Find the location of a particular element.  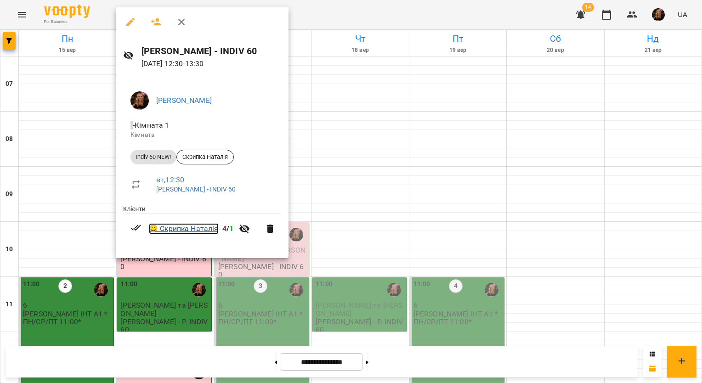

p: Кімната is located at coordinates (202, 135).